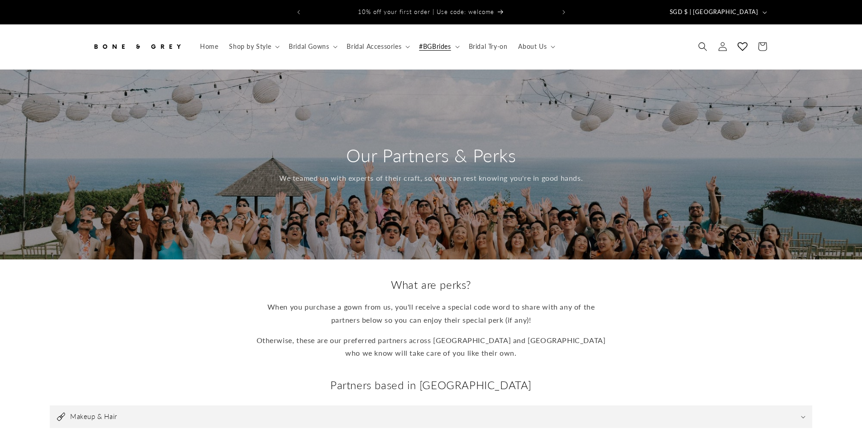 Image resolution: width=862 pixels, height=433 pixels. Describe the element at coordinates (374, 47) in the screenshot. I see `span: Bridal Accessories` at that location.